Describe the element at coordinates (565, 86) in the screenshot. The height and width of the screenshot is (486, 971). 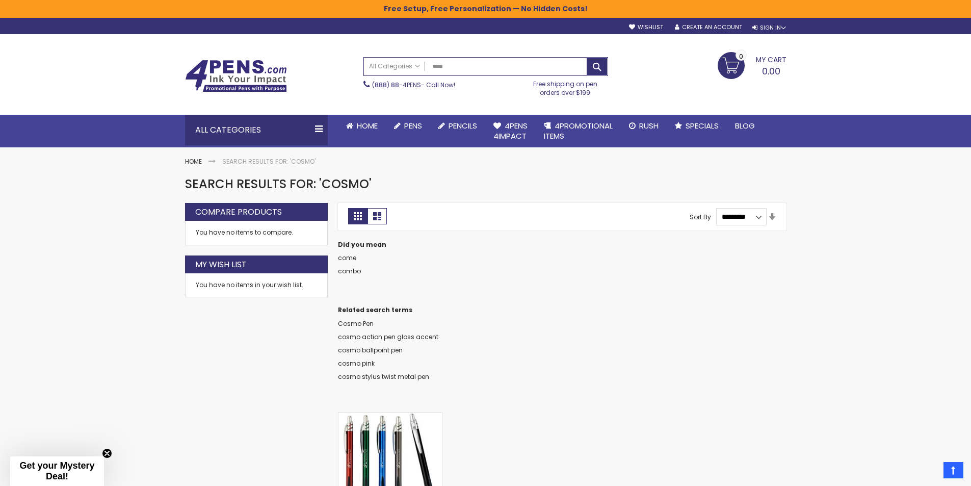
I see `div: Free shipping on pen orders over $199` at that location.